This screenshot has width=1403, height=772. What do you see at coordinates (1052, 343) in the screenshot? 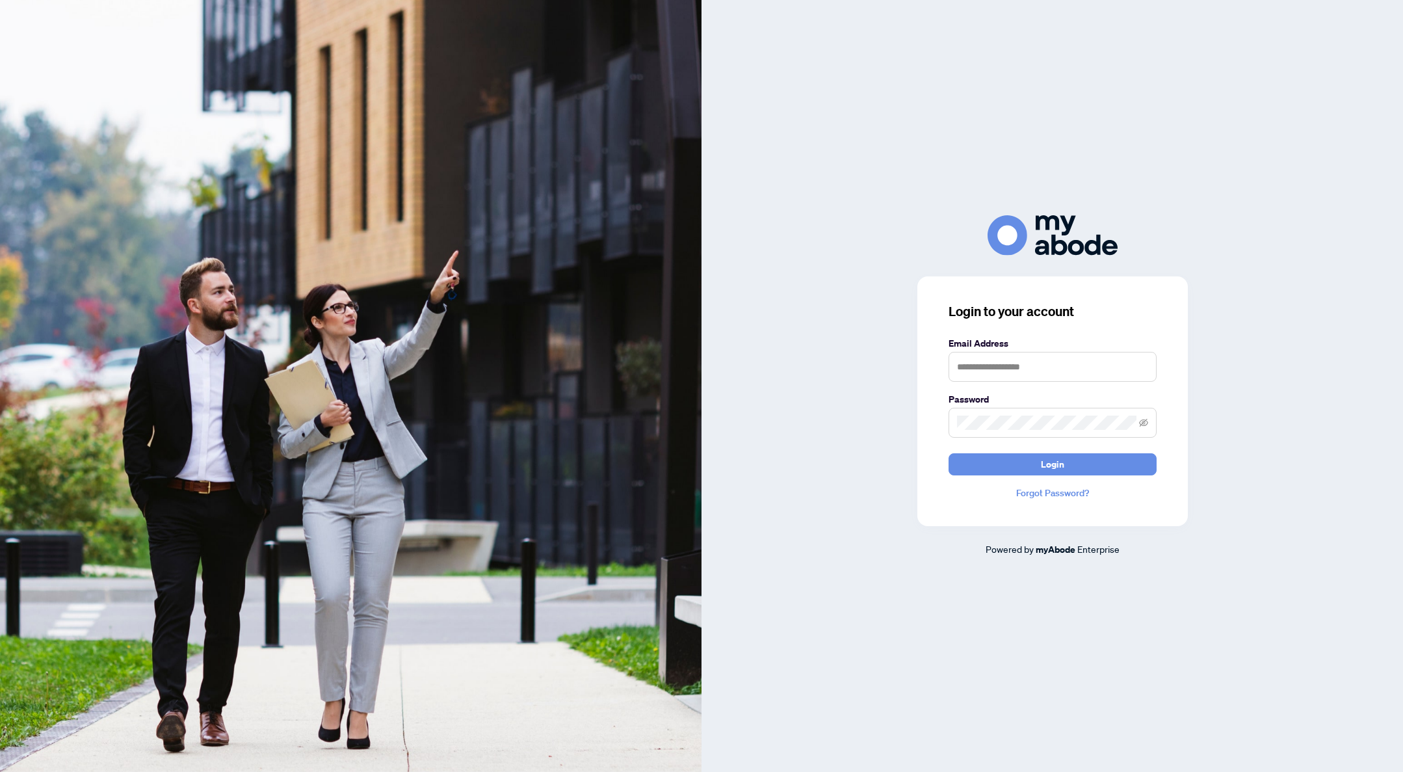
I see `label: Email Address` at bounding box center [1052, 343].